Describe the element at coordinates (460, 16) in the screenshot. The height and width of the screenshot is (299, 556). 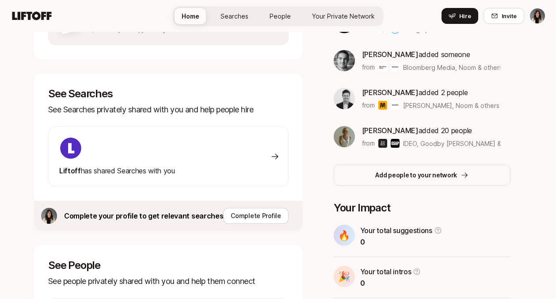
I see `button: Hire` at that location.